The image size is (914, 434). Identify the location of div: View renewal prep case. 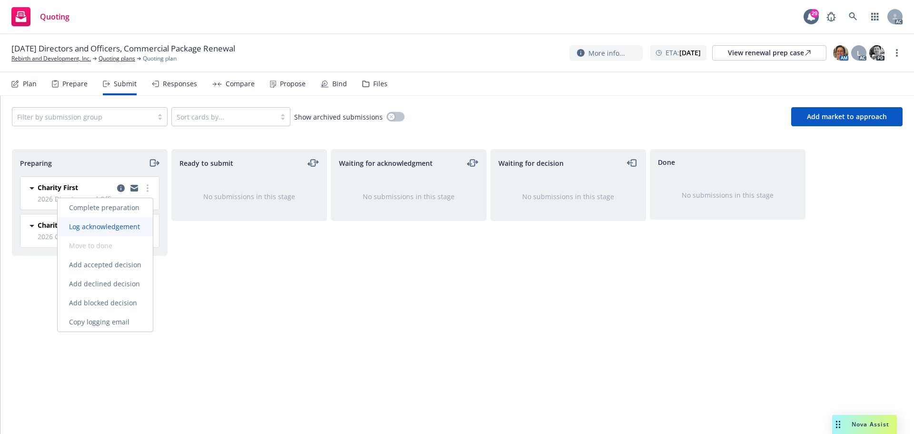
(770, 53).